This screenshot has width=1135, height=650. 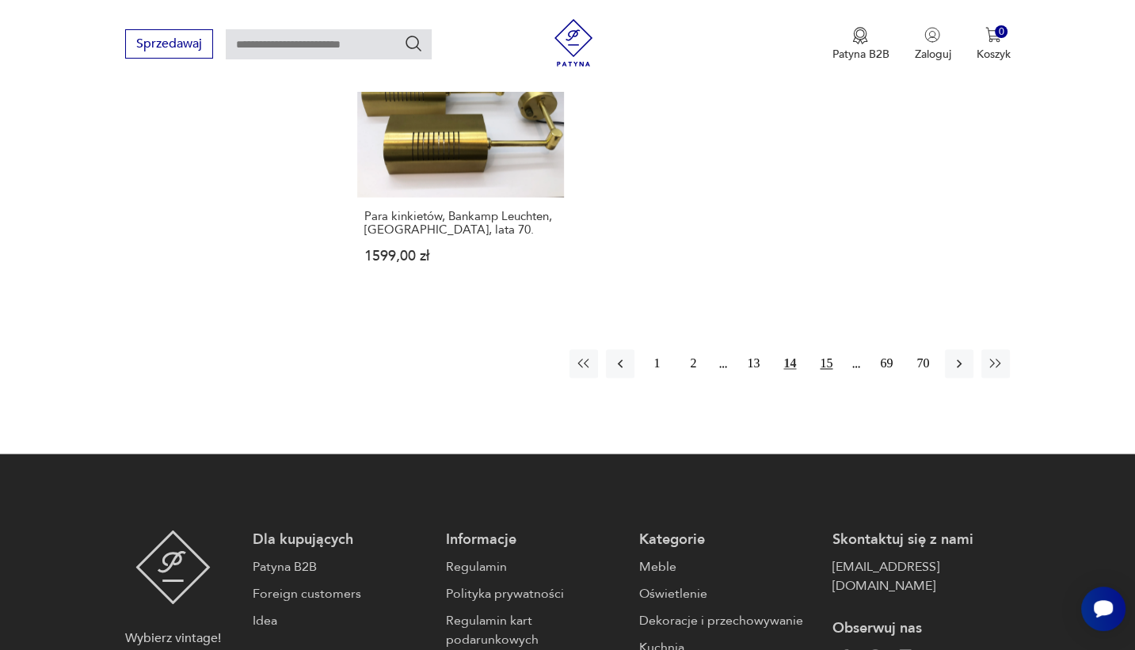 What do you see at coordinates (728, 620) in the screenshot?
I see `a: Dekoracje i przechowywanie` at bounding box center [728, 620].